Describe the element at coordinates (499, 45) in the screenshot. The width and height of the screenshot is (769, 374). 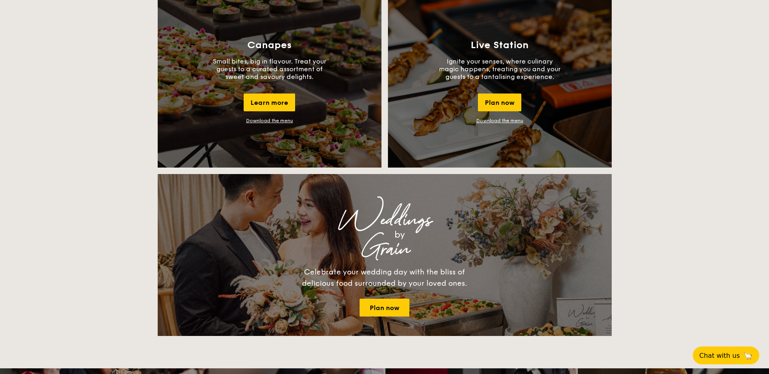
I see `h3: Live Station` at that location.